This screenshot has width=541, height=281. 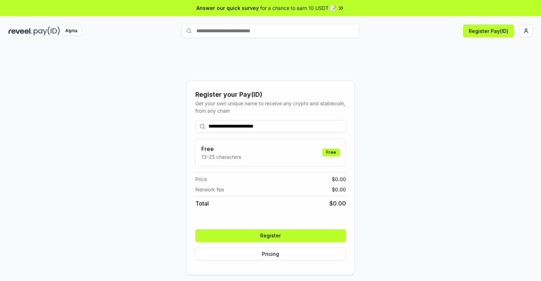 What do you see at coordinates (331, 152) in the screenshot?
I see `div: Free` at bounding box center [331, 152].